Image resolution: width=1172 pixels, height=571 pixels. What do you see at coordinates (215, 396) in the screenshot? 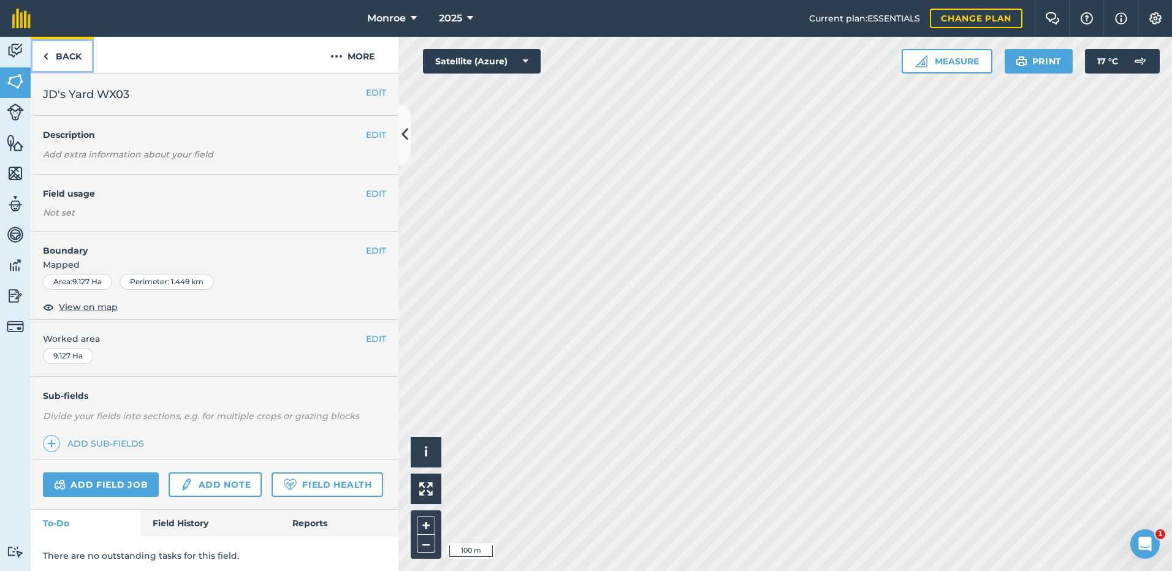
I see `h4: Sub-fields` at bounding box center [215, 396].